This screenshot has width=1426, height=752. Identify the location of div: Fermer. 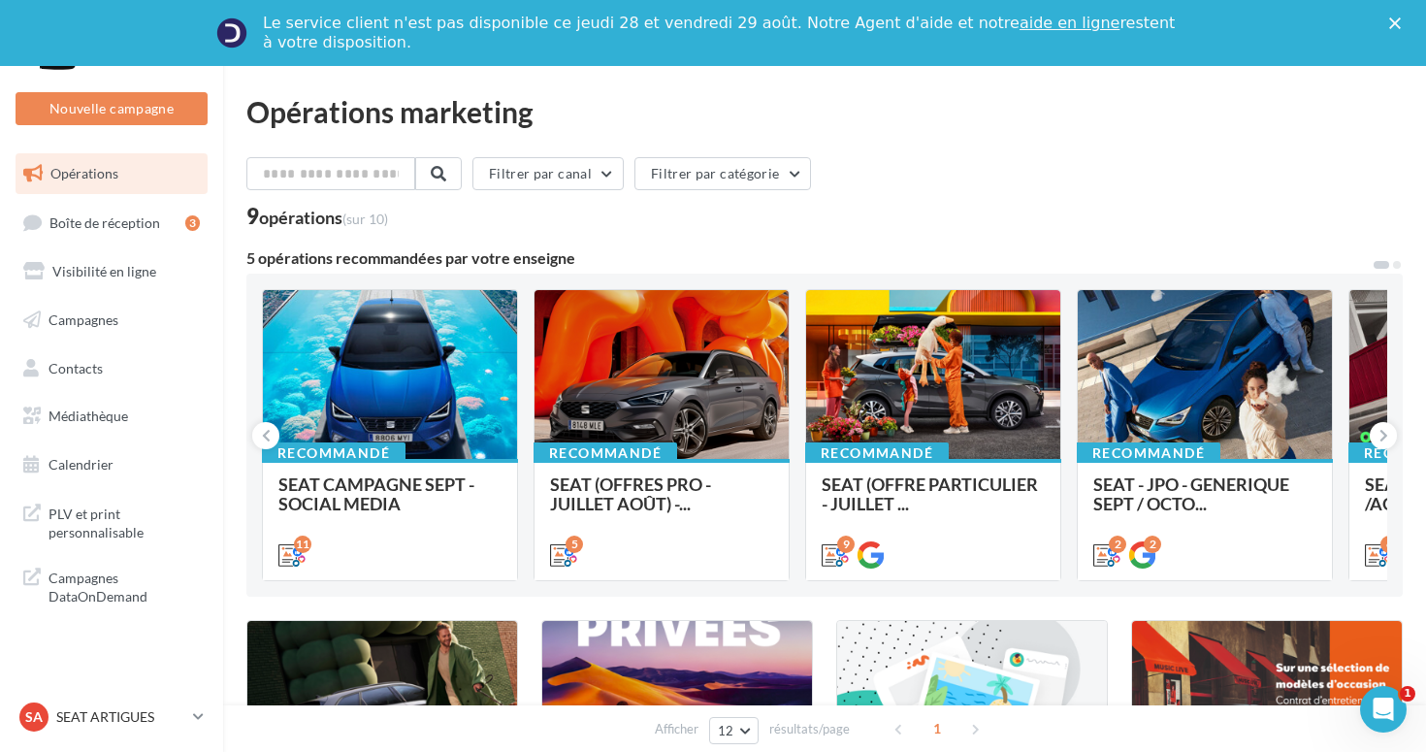
(1399, 23).